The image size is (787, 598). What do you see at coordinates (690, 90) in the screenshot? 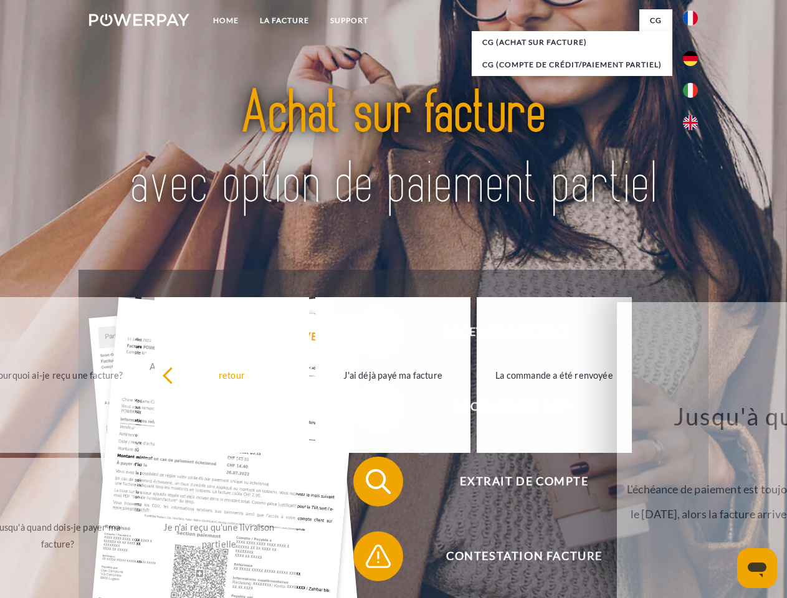
I see `img: it` at bounding box center [690, 90].